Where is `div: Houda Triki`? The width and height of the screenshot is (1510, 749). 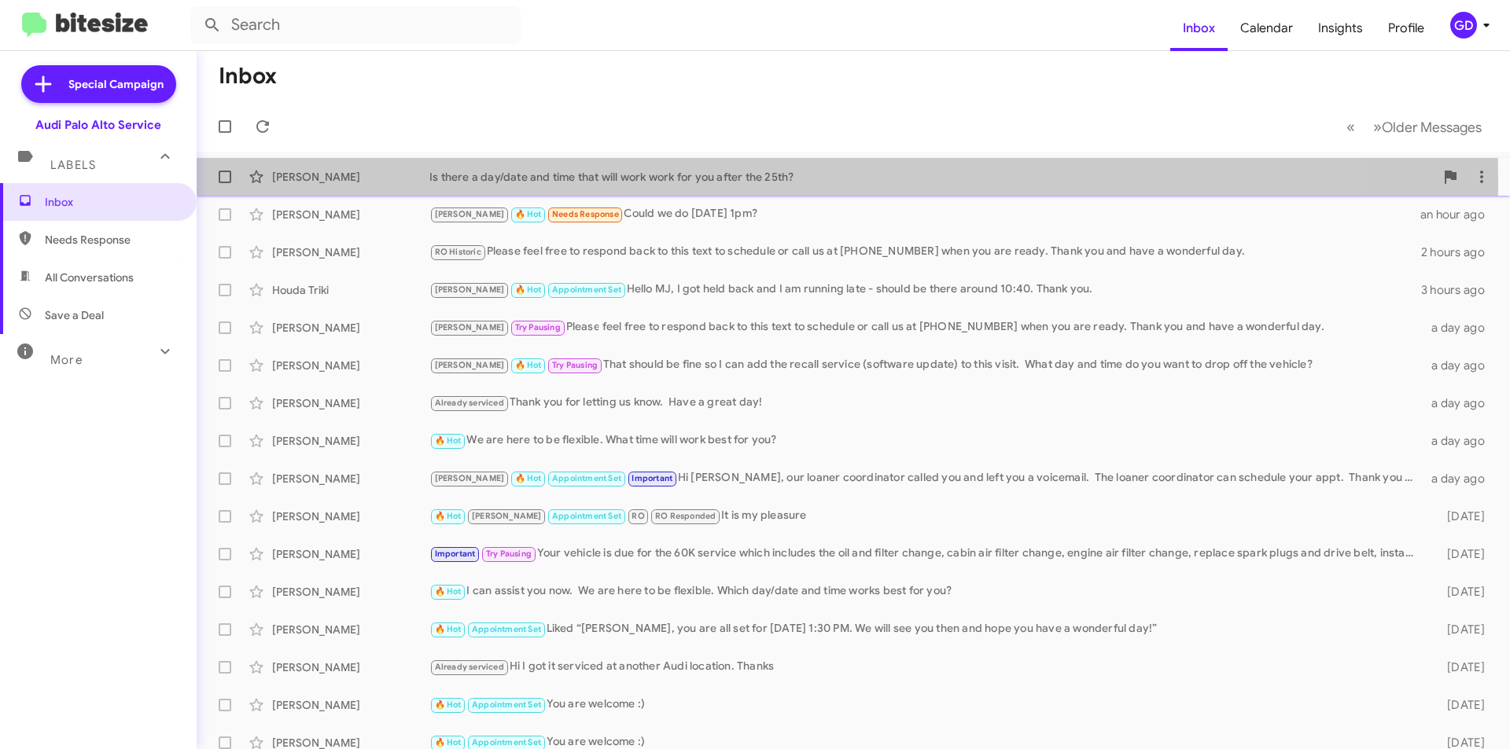 div: Houda Triki is located at coordinates (351, 290).